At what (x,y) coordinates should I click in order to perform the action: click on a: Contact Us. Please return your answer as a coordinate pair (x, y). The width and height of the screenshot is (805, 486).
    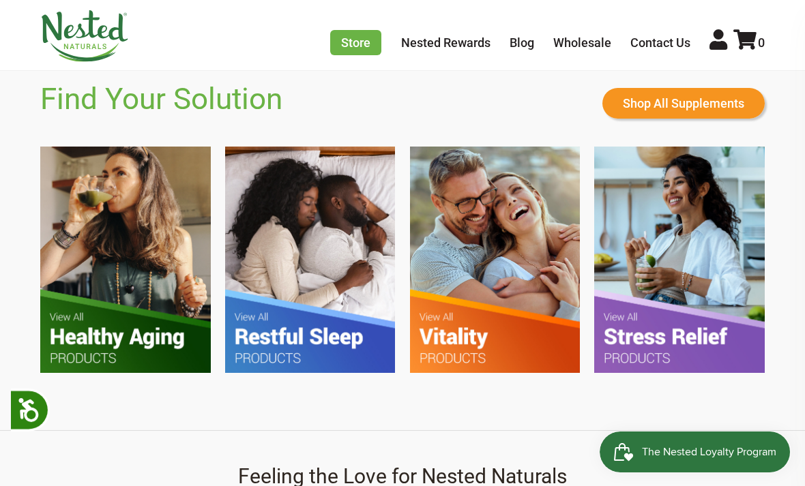
    Looking at the image, I should click on (660, 42).